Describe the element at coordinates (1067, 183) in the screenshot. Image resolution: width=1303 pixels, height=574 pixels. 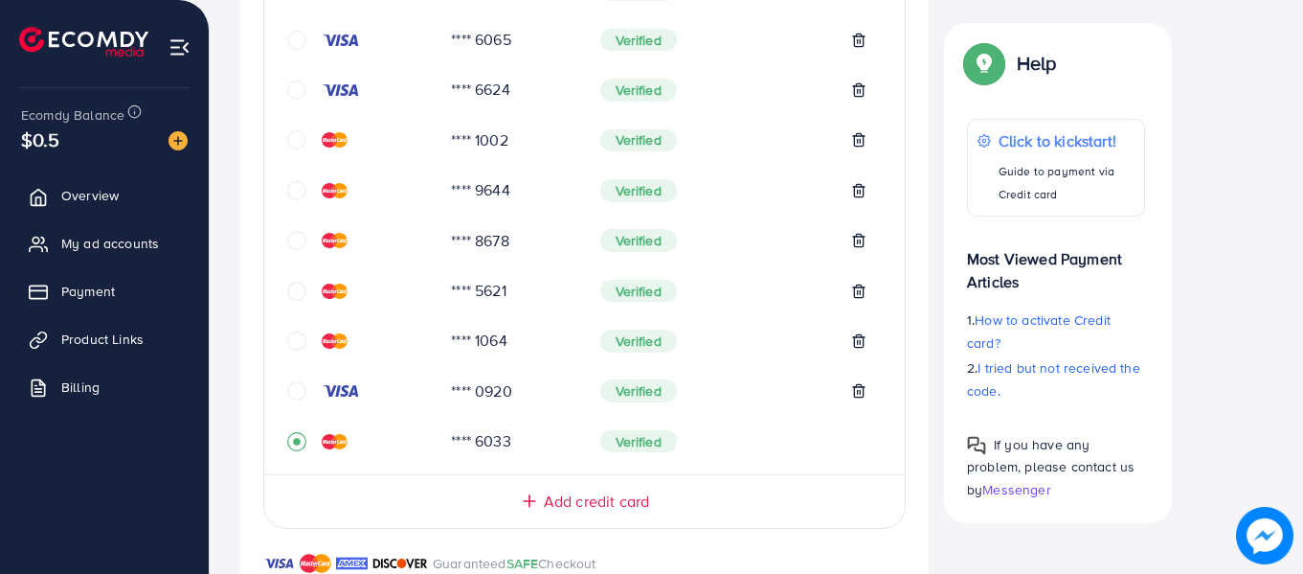
I see `p: Guide to payment via Credit card` at that location.